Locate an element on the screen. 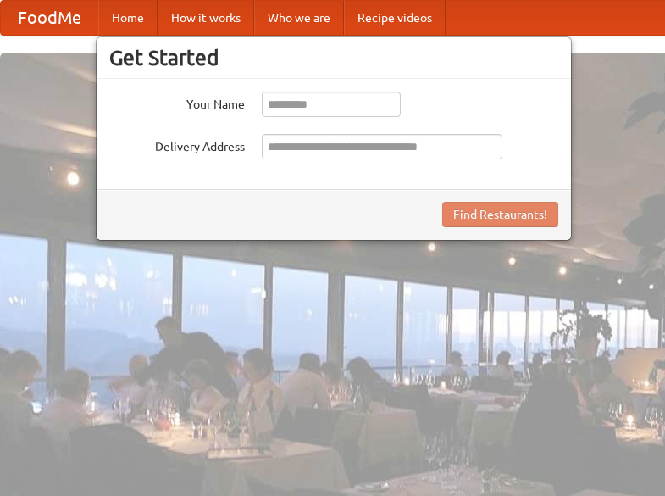 The image size is (665, 496). label: Delivery Address is located at coordinates (177, 144).